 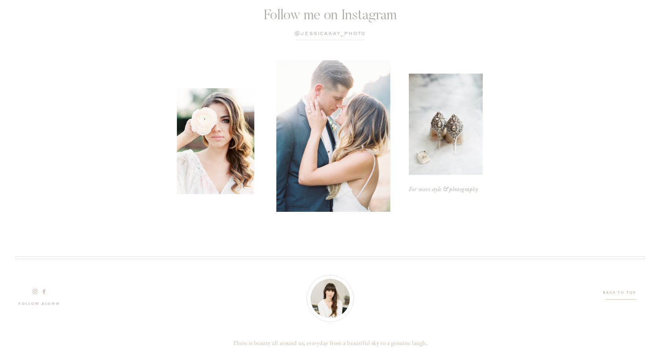 I want to click on a: Back to top, so click(x=620, y=292).